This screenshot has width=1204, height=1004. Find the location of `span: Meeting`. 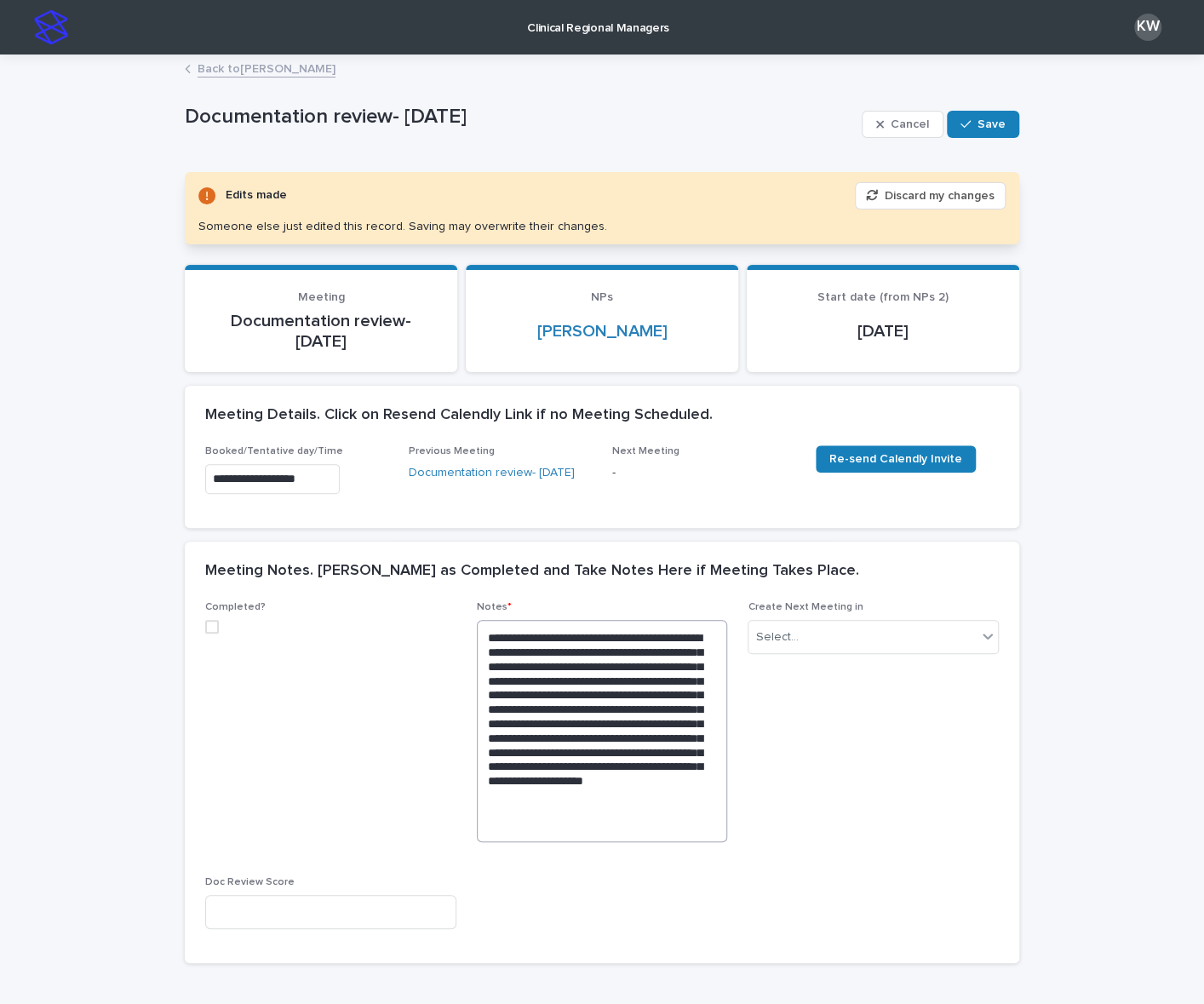

span: Meeting is located at coordinates (321, 297).